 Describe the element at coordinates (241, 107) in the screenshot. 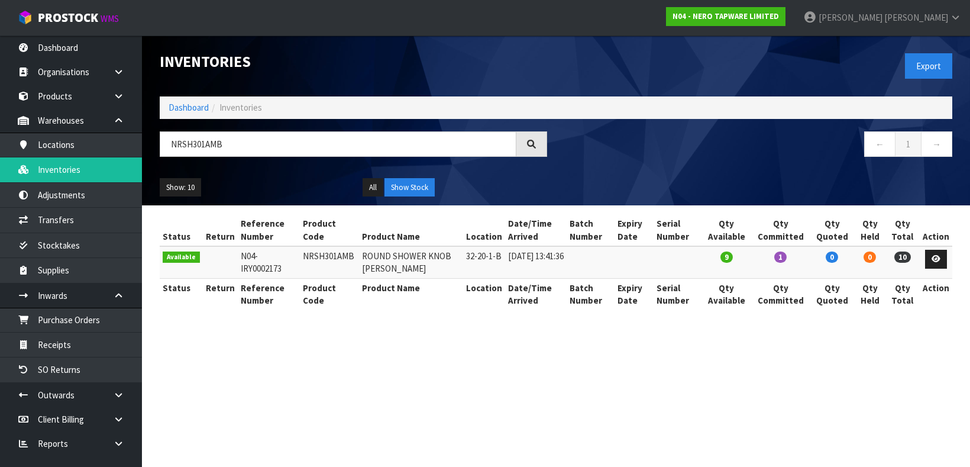

I see `span: Inventories` at that location.